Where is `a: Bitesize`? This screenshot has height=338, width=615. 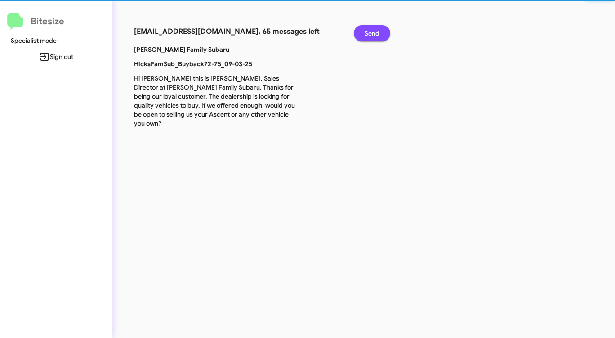 a: Bitesize is located at coordinates (36, 22).